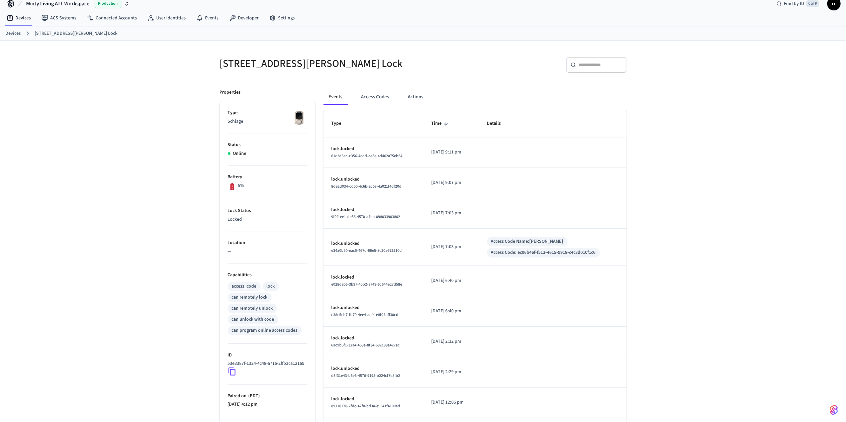 This screenshot has width=846, height=422. What do you see at coordinates (268, 220) in the screenshot?
I see `p: Locked` at bounding box center [268, 220].